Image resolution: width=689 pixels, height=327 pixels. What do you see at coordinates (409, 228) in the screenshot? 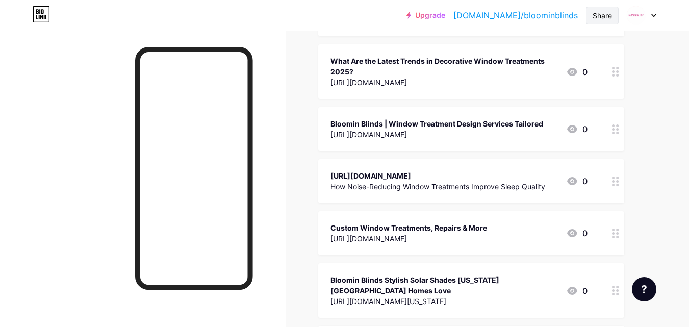
I see `div: Custom Window Treatments, Repairs & More` at bounding box center [409, 228].